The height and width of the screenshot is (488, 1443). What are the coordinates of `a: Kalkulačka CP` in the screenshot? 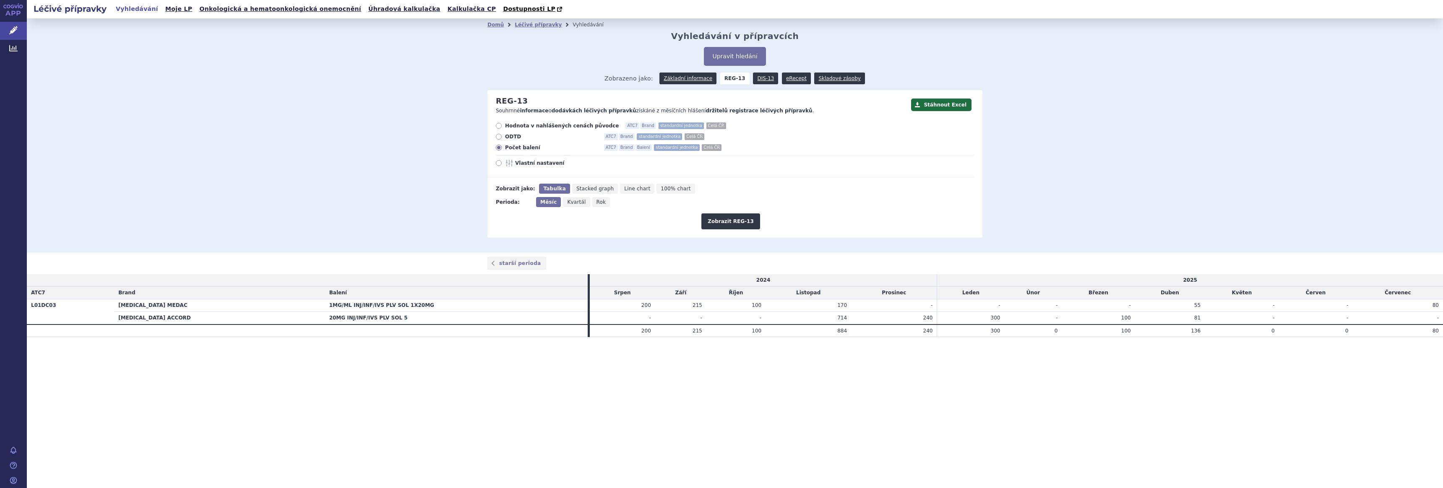 It's located at (472, 9).